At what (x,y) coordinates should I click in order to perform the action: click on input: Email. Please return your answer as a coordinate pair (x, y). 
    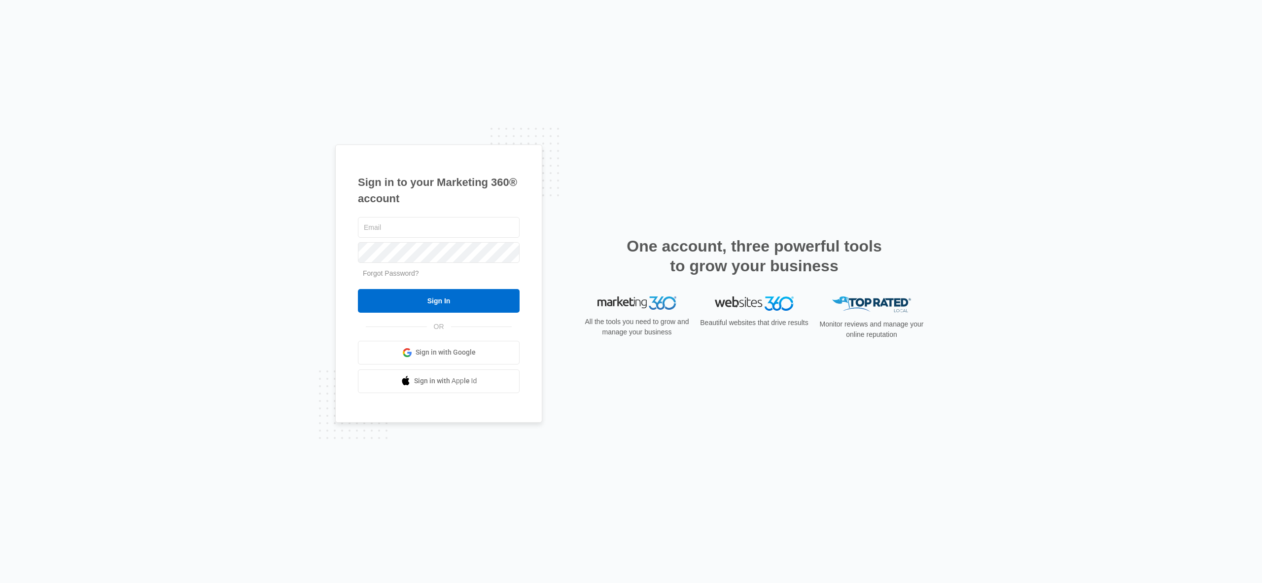
    Looking at the image, I should click on (439, 227).